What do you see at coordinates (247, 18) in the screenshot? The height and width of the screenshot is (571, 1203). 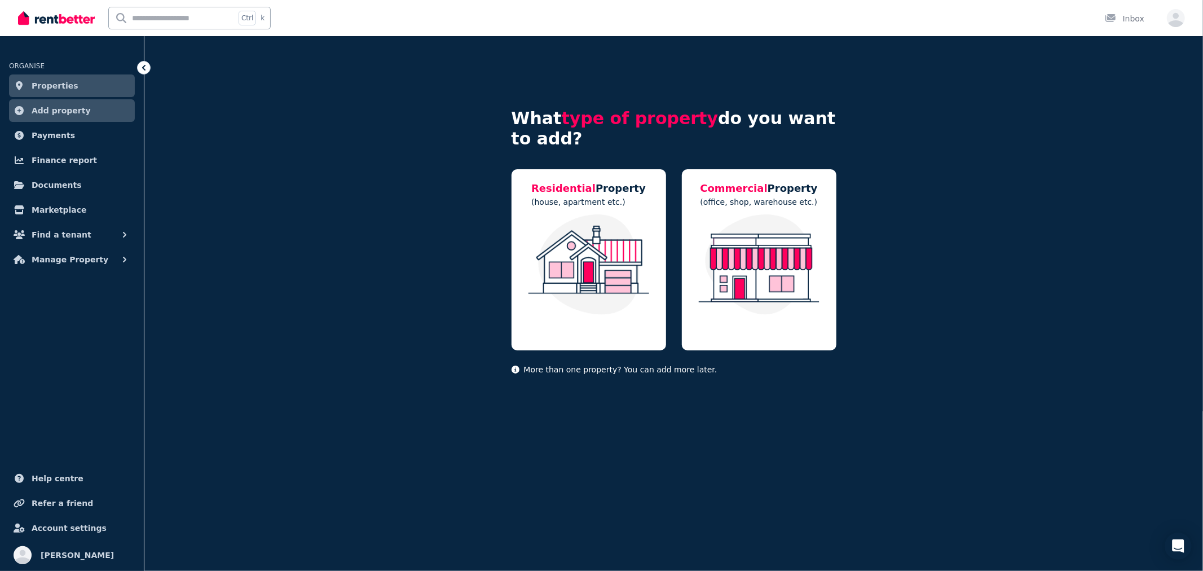 I see `span: Ctrl` at bounding box center [247, 18].